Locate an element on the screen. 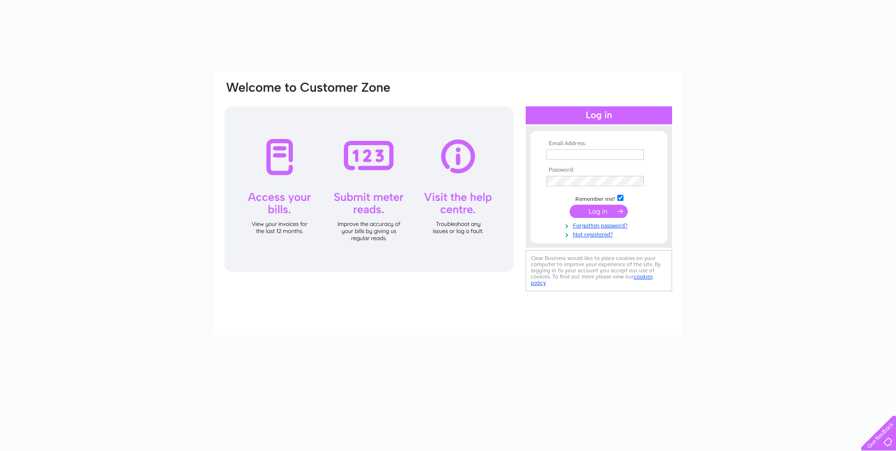 The height and width of the screenshot is (451, 896). a: Not registered? is located at coordinates (600, 233).